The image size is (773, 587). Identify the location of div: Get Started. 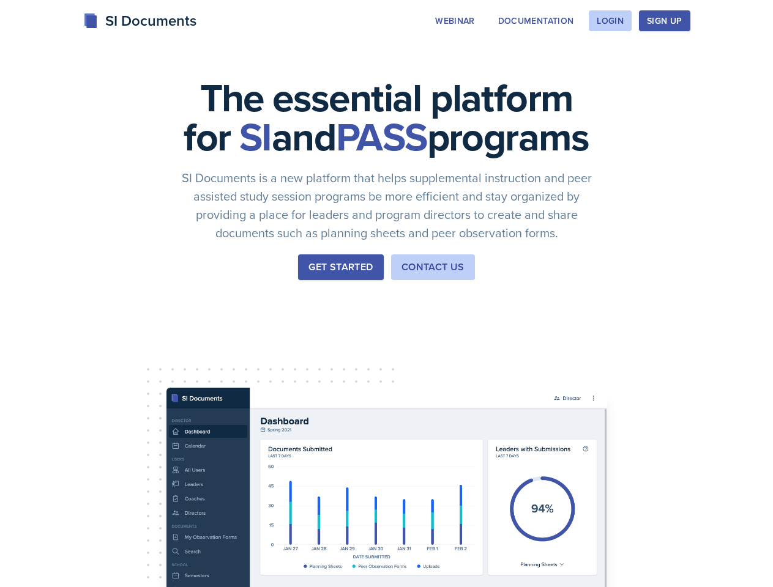
(340, 267).